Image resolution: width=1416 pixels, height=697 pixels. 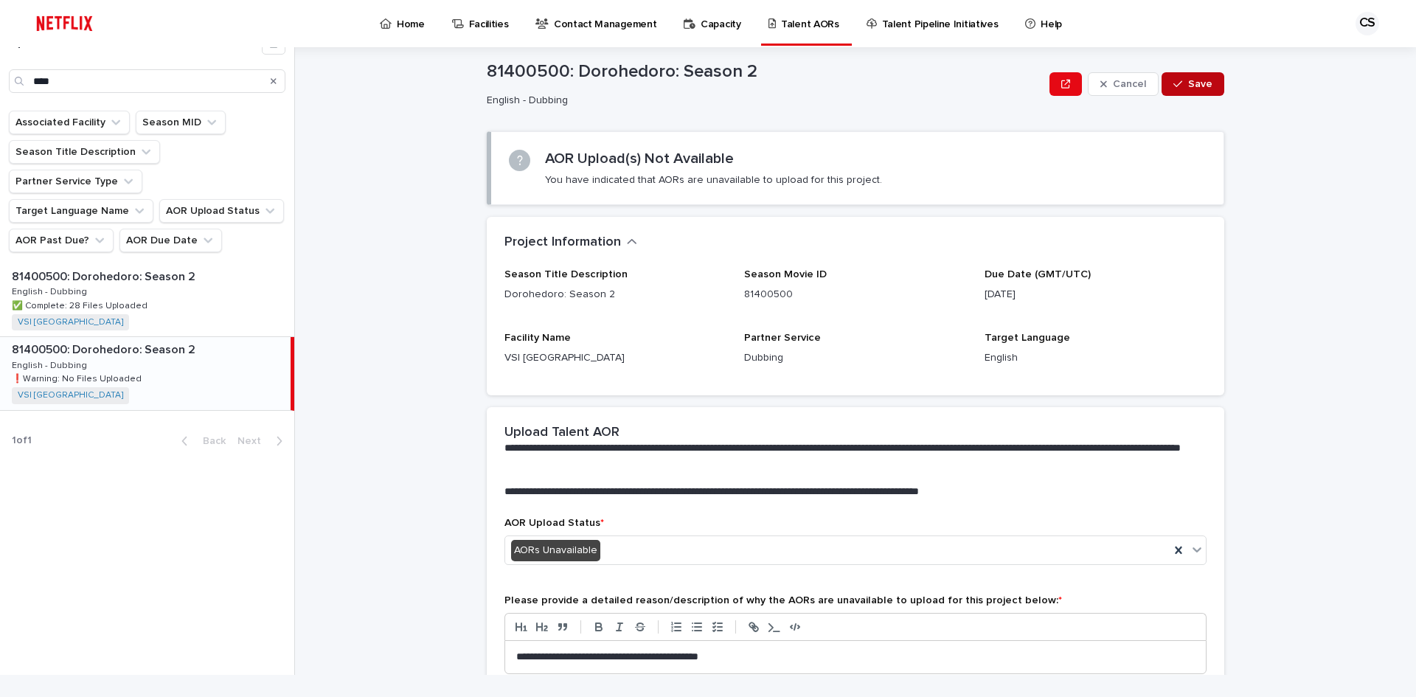 What do you see at coordinates (713, 180) in the screenshot?
I see `p: You have indicated that AORs are unavailable to upload for this project.` at bounding box center [713, 180].